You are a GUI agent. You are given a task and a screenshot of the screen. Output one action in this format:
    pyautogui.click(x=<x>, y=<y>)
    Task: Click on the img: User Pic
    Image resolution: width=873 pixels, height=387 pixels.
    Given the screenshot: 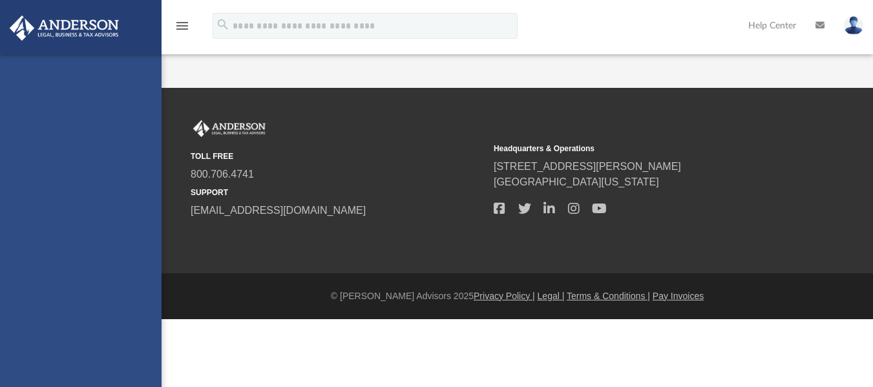 What is the action you would take?
    pyautogui.click(x=853, y=25)
    